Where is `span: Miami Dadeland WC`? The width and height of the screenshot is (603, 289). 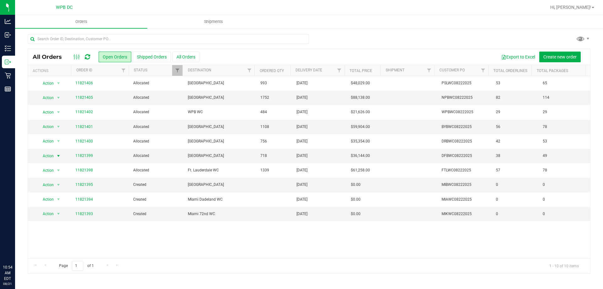 span: Miami Dadeland WC is located at coordinates (220, 199).